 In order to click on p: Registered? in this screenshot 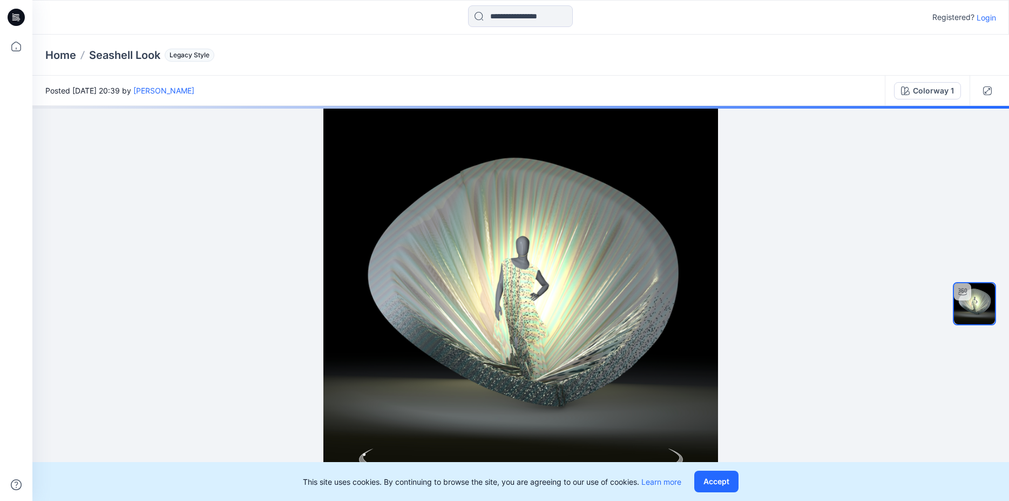, I will do `click(954, 17)`.